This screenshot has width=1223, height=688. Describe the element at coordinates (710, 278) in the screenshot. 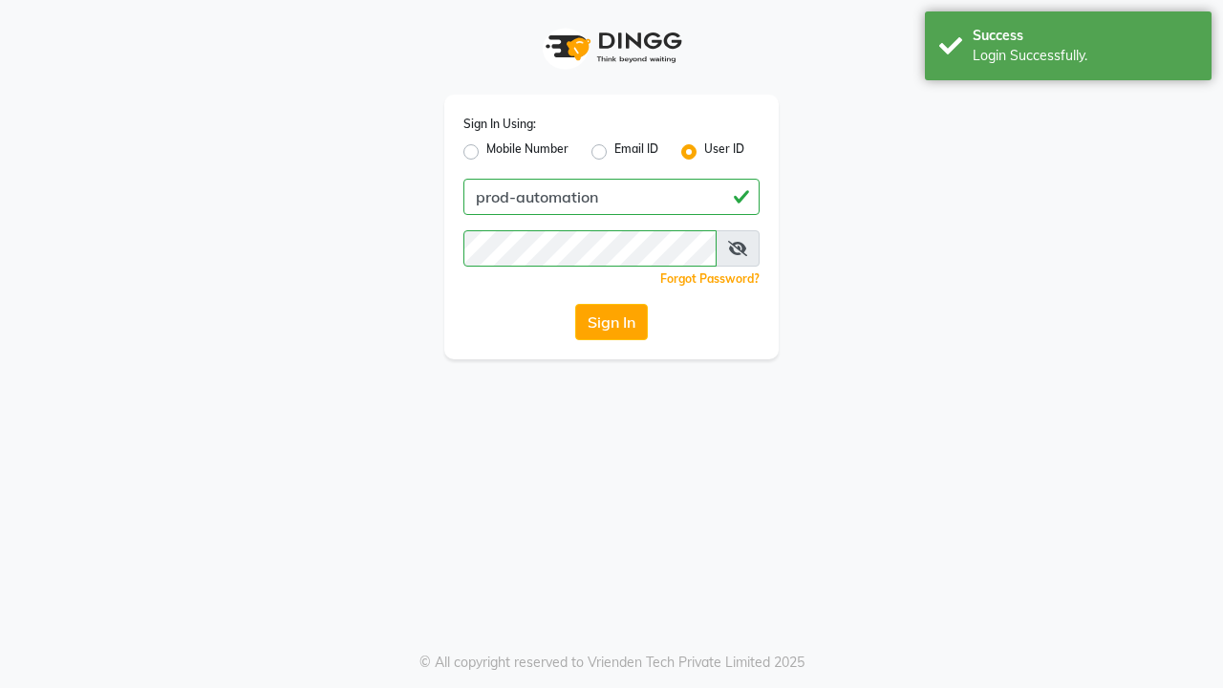

I see `a: Forgot Password?` at that location.